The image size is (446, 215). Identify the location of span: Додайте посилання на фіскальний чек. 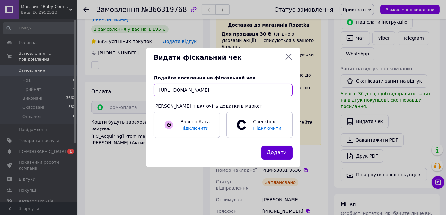
(204, 78).